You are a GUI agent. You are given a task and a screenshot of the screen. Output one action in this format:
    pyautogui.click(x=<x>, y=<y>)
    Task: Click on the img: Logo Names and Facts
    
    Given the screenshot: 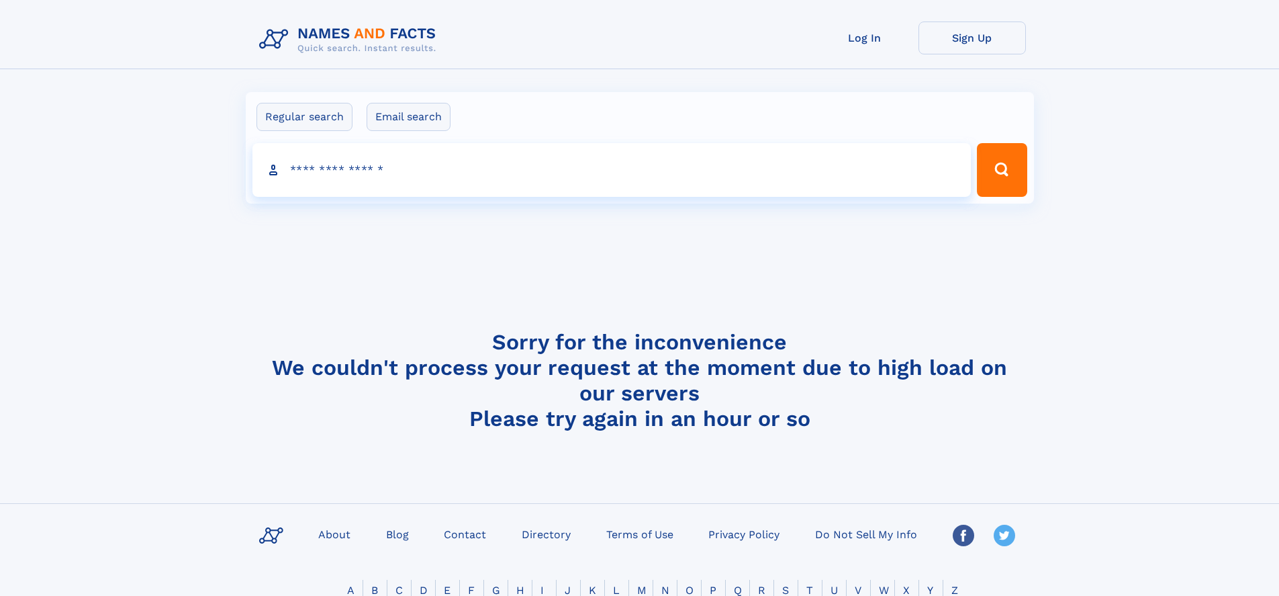 What is the action you would take?
    pyautogui.click(x=351, y=40)
    